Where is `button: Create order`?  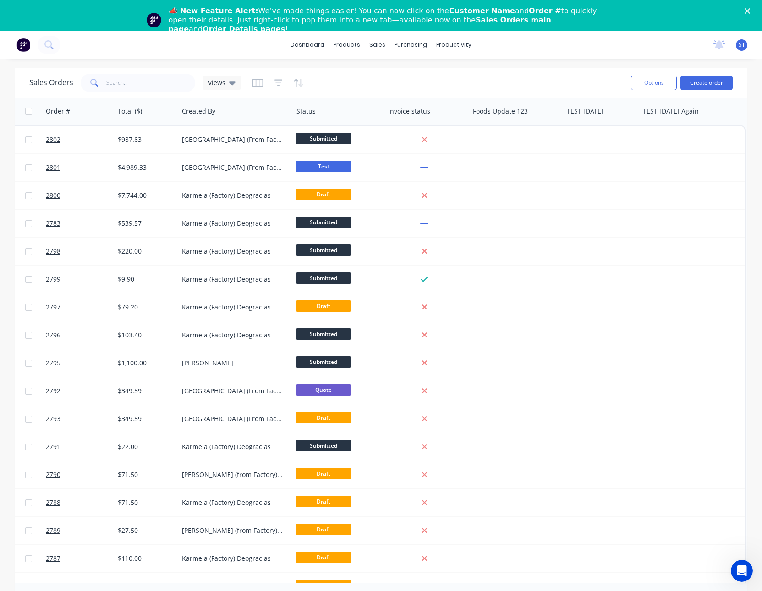 button: Create order is located at coordinates (706, 83).